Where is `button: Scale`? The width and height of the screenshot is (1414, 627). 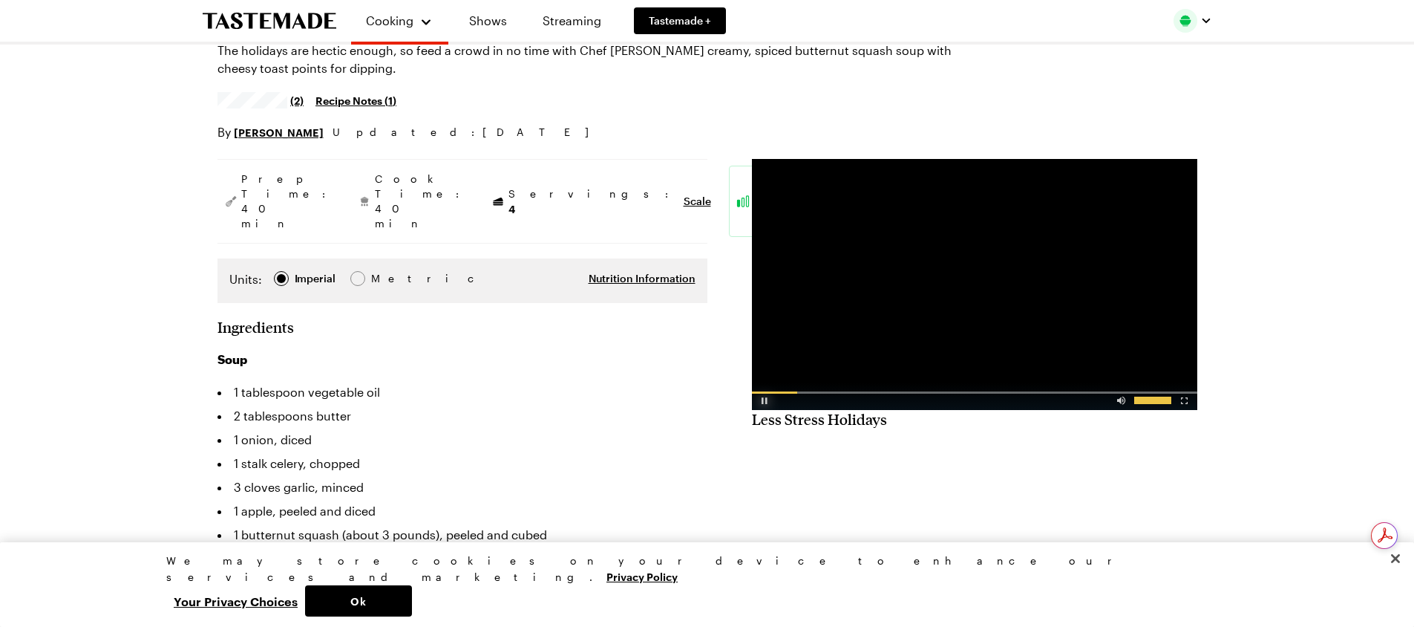
button: Scale is located at coordinates (697, 201).